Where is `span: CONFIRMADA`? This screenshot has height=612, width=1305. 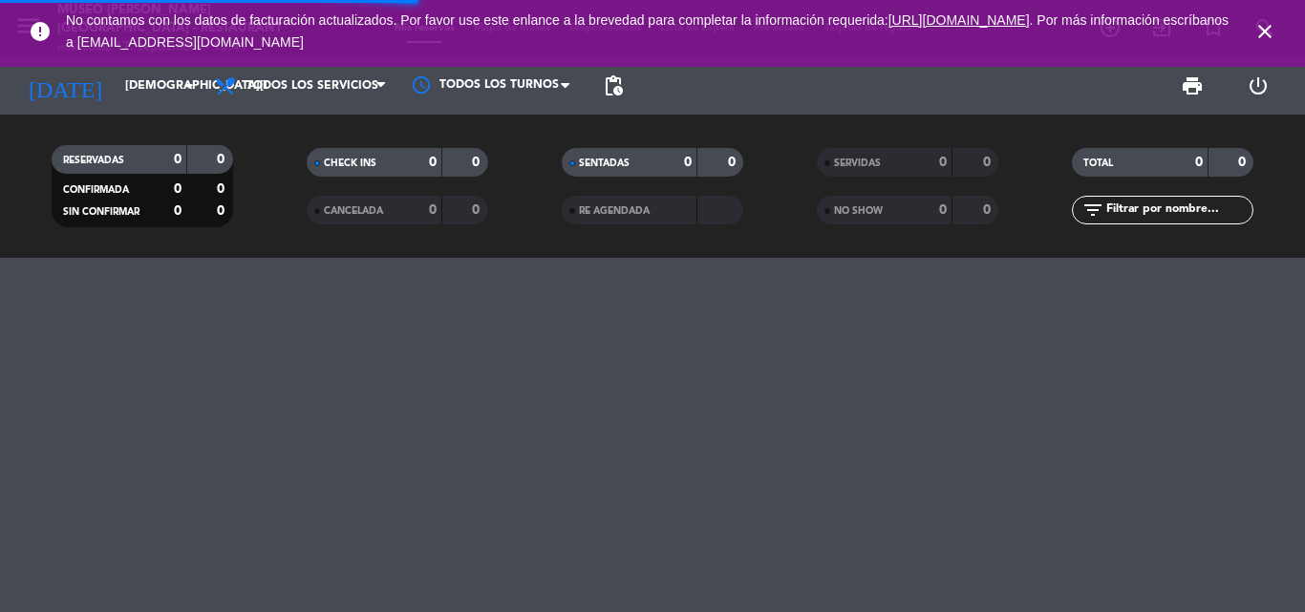 span: CONFIRMADA is located at coordinates (96, 190).